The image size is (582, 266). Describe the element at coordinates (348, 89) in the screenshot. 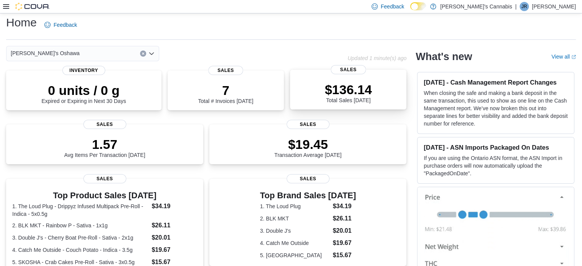

I see `p: $136.14` at that location.